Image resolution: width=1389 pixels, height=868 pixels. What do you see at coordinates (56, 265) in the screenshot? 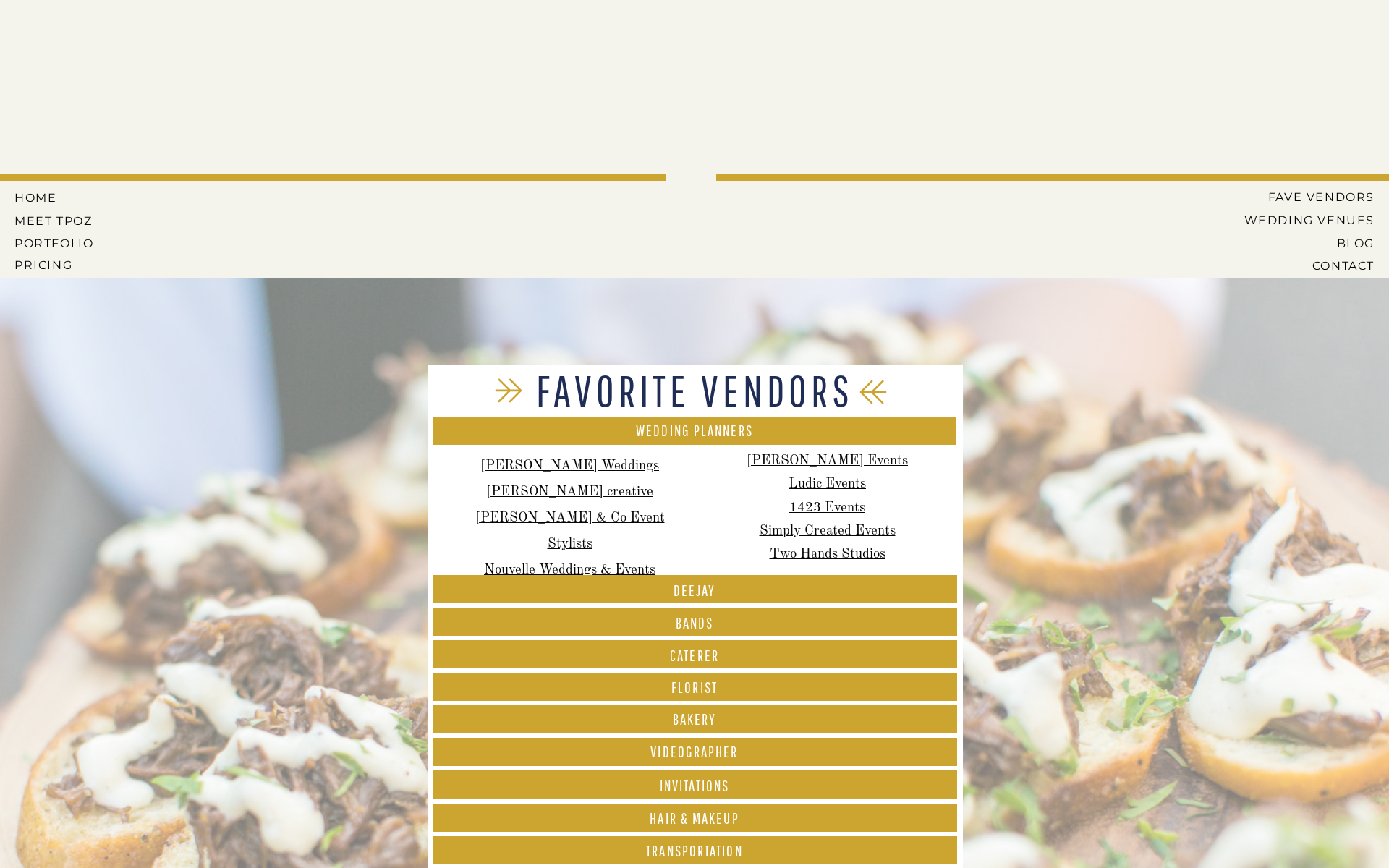
I see `a: Pricing` at bounding box center [56, 265].